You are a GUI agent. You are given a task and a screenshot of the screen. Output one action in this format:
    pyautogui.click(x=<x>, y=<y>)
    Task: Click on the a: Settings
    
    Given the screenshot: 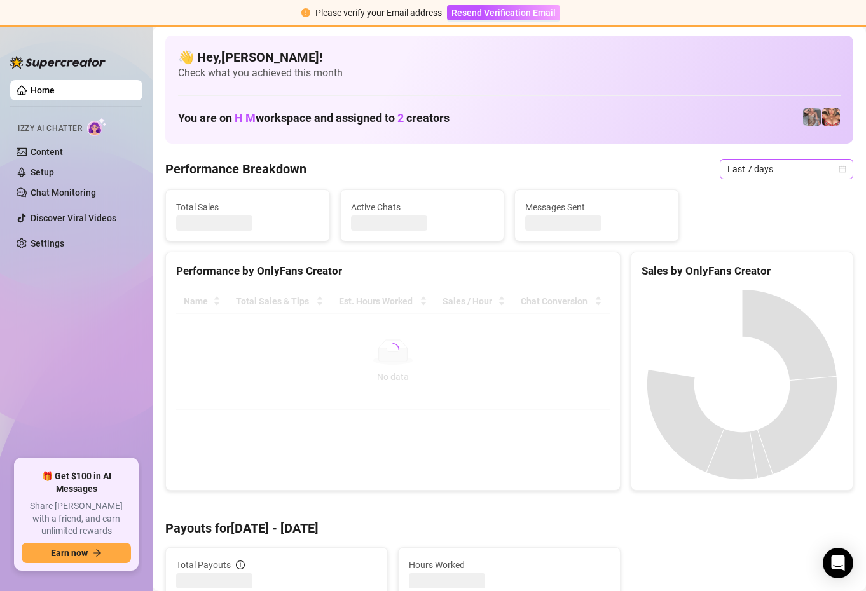 What is the action you would take?
    pyautogui.click(x=47, y=244)
    